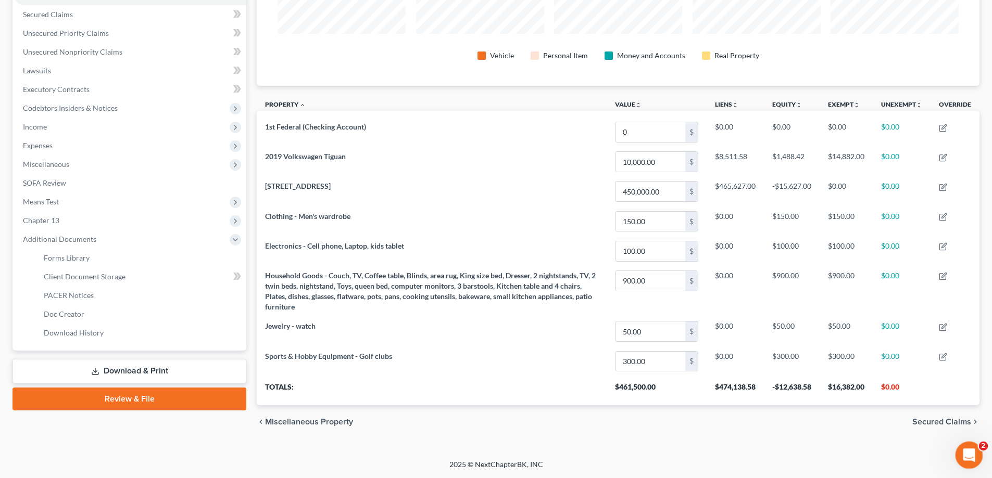 This screenshot has height=478, width=992. What do you see at coordinates (305, 156) in the screenshot?
I see `span: 2019 Volkswagen Tiguan` at bounding box center [305, 156].